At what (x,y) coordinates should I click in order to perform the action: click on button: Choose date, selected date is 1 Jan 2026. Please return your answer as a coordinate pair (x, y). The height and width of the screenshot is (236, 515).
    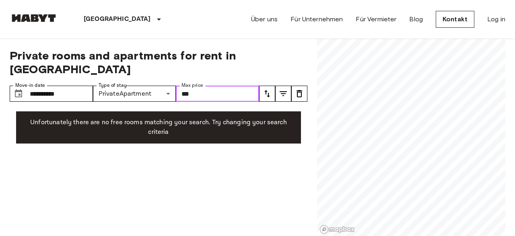
    Looking at the image, I should click on (19, 94).